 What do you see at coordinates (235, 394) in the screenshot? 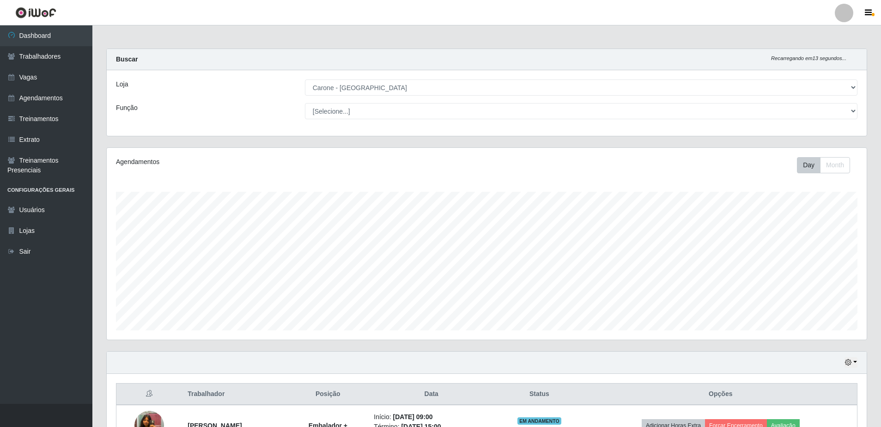
I see `th: Trabalhador` at bounding box center [235, 394].